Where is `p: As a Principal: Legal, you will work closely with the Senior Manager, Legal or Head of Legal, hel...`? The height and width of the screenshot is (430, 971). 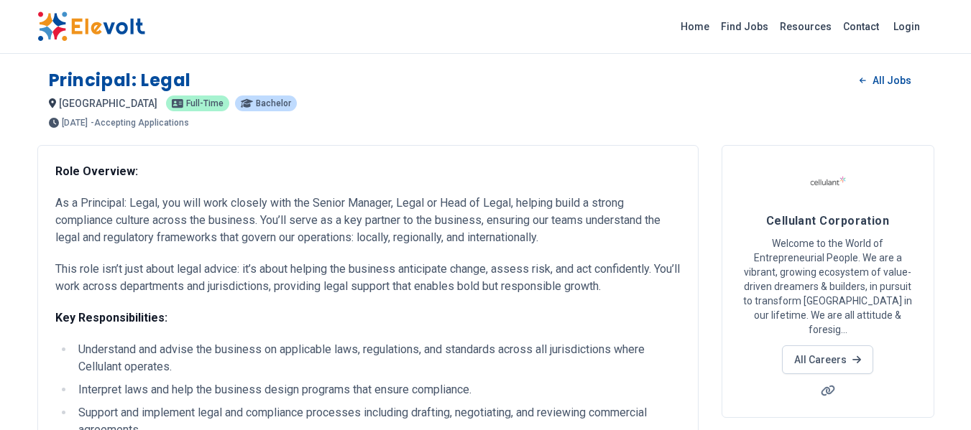 p: As a Principal: Legal, you will work closely with the Senior Manager, Legal or Head of Legal, hel... is located at coordinates (368, 221).